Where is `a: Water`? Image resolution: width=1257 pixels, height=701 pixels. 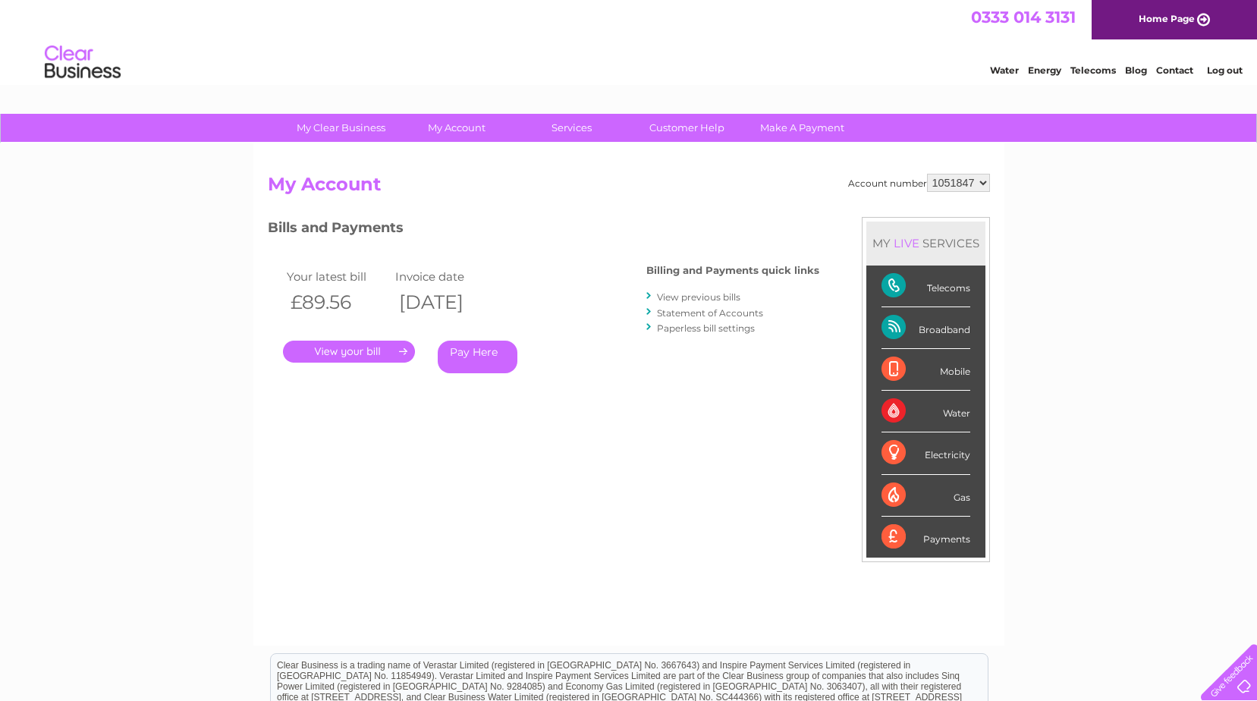
a: Water is located at coordinates (1004, 70).